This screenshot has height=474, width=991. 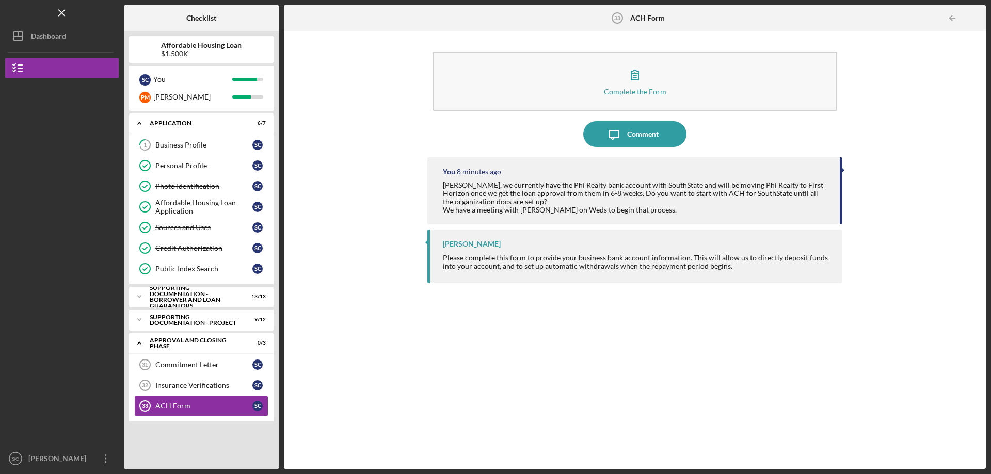 What do you see at coordinates (204, 166) in the screenshot?
I see `div: Personal Profile` at bounding box center [204, 166].